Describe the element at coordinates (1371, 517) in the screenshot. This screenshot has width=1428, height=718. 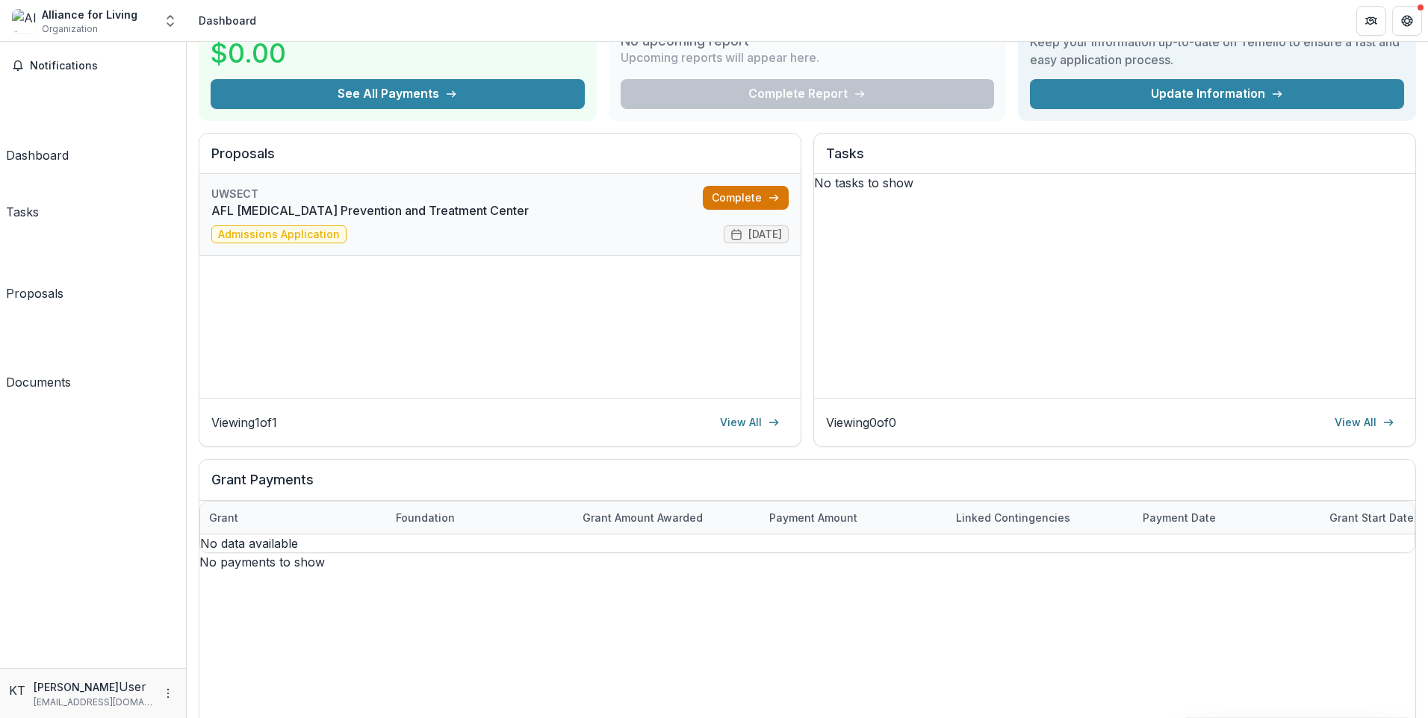
I see `div: Grant start date` at that location.